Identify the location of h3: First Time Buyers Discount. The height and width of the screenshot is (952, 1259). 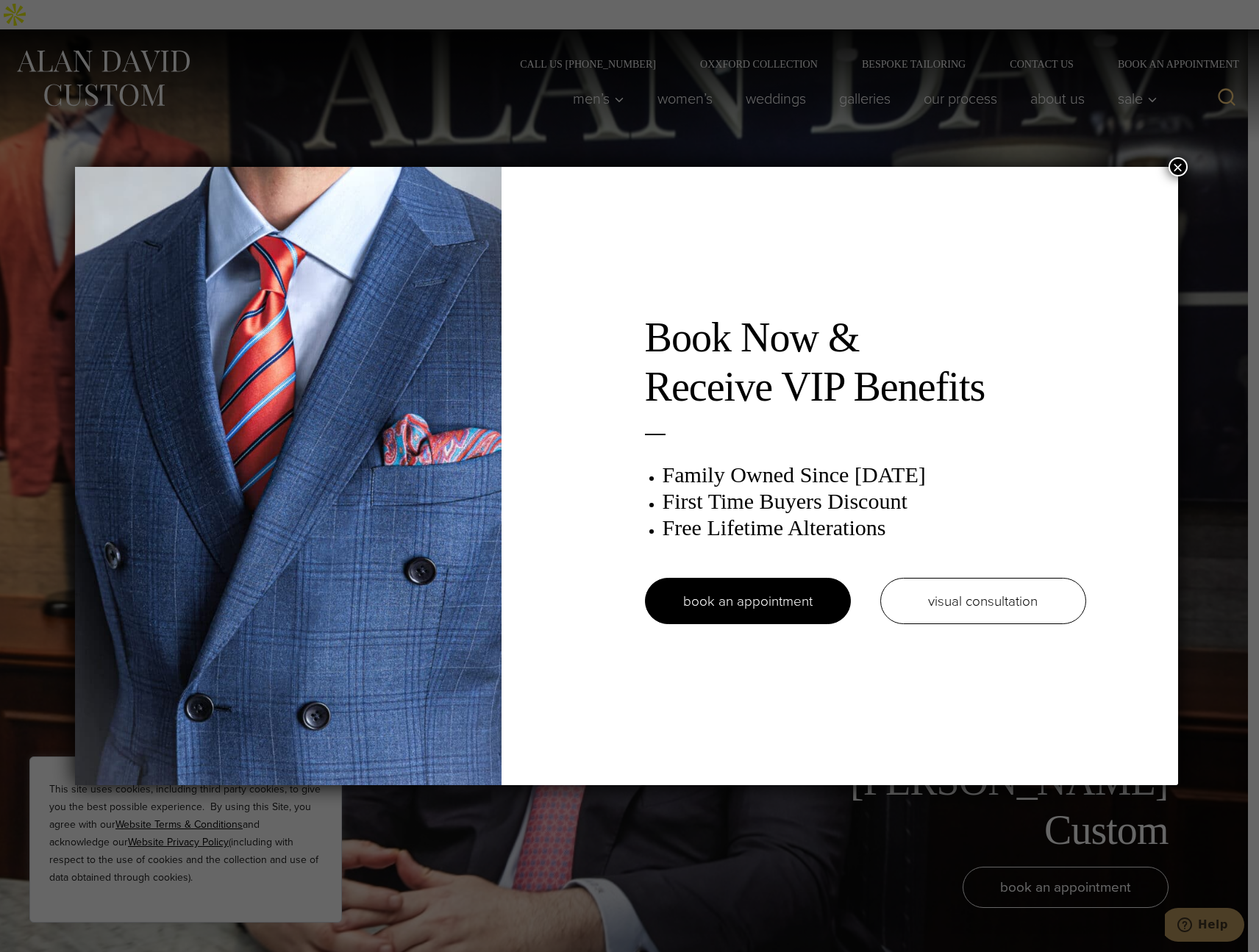
(875, 501).